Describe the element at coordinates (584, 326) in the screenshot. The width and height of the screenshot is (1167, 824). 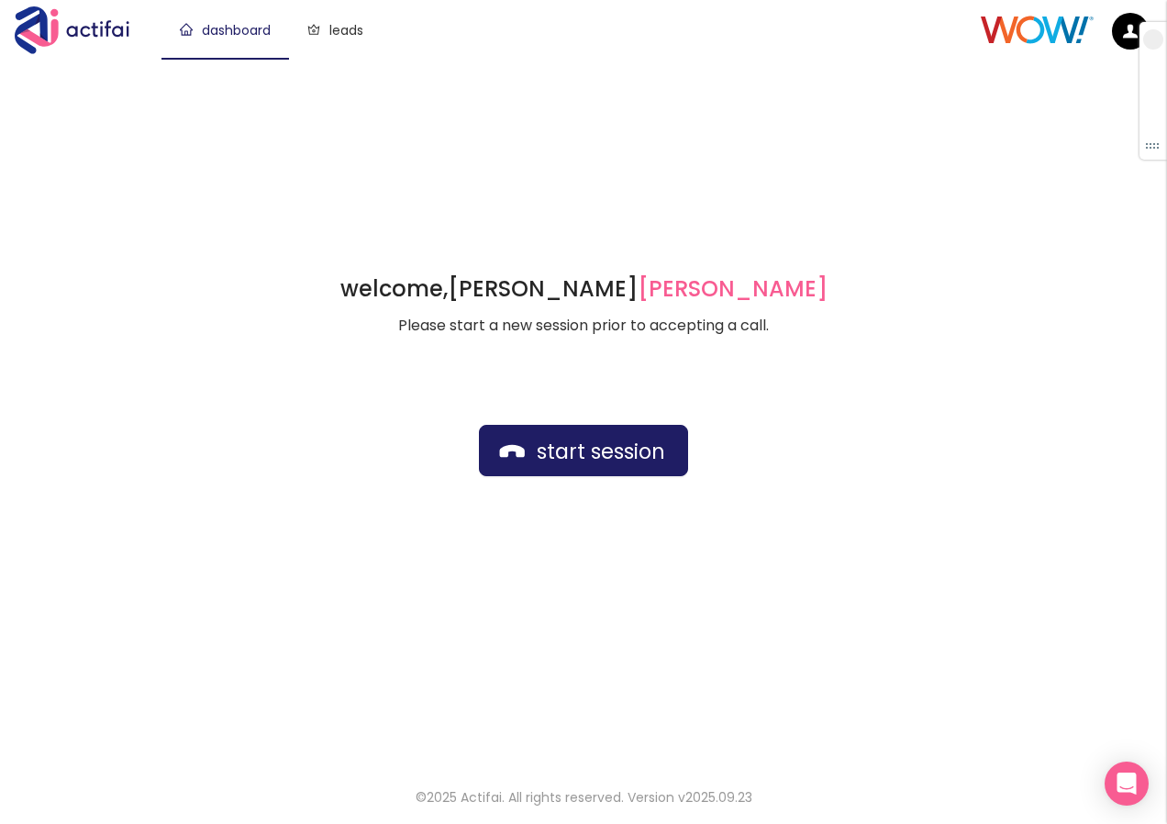
I see `p: Please start a new session prior to accepting a call.` at that location.